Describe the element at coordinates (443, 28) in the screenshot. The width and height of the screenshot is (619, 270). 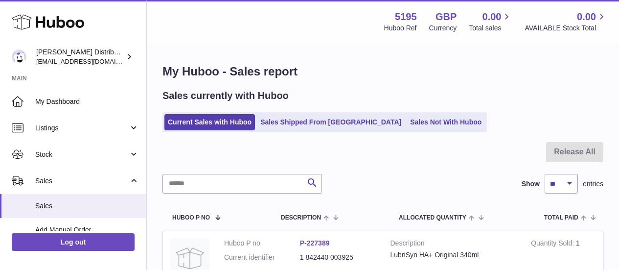
I see `div: Currency` at that location.